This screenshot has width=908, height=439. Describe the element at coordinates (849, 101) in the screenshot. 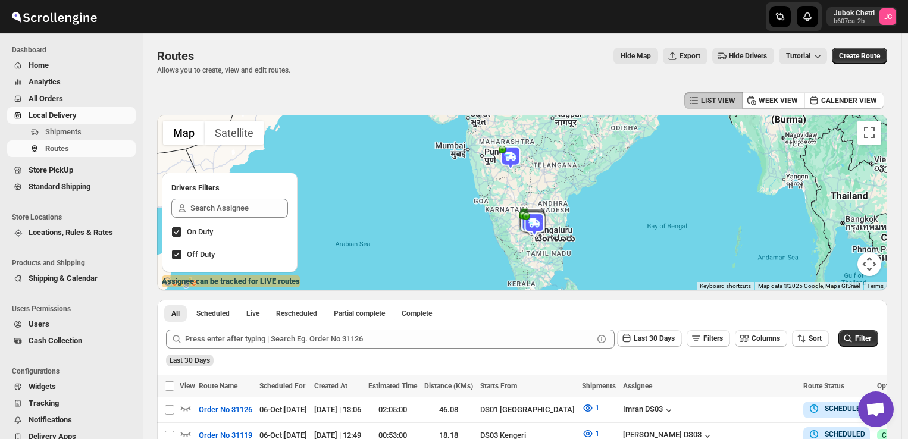

I see `span: CALENDER VIEW` at that location.